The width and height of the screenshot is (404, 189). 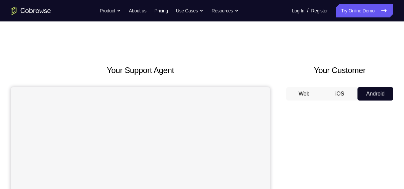 I want to click on button: Android, so click(x=375, y=94).